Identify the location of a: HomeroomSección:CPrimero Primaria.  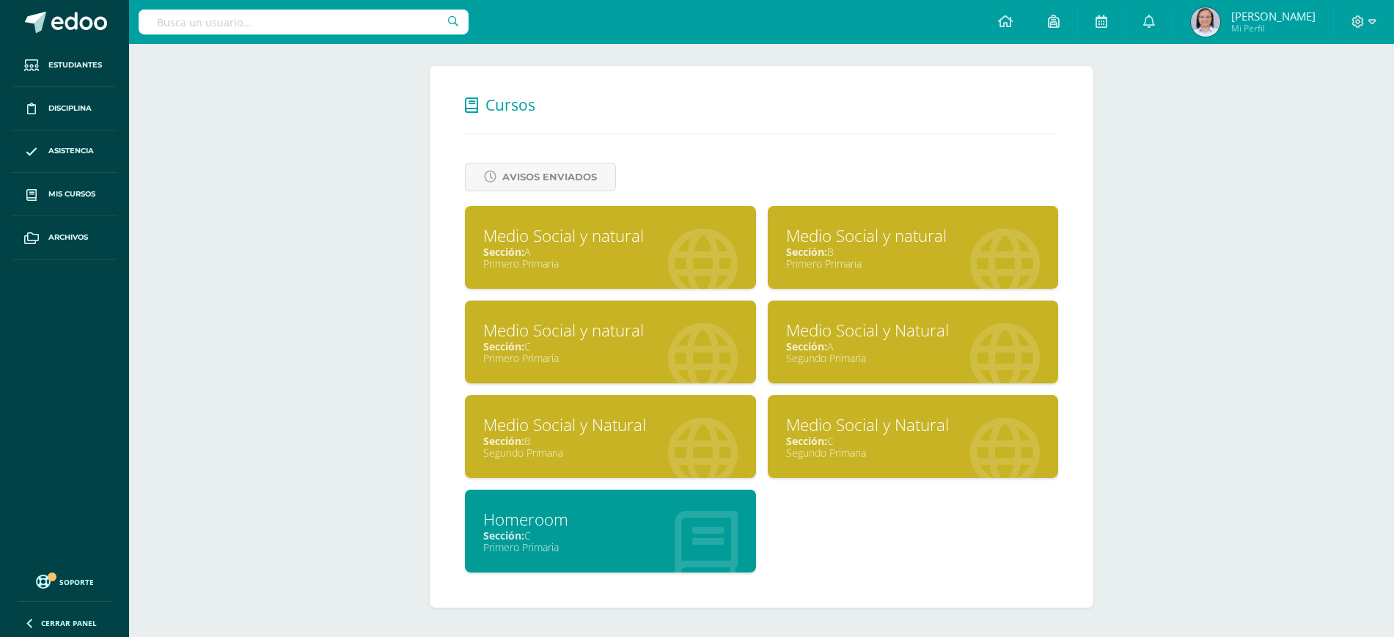
(610, 531).